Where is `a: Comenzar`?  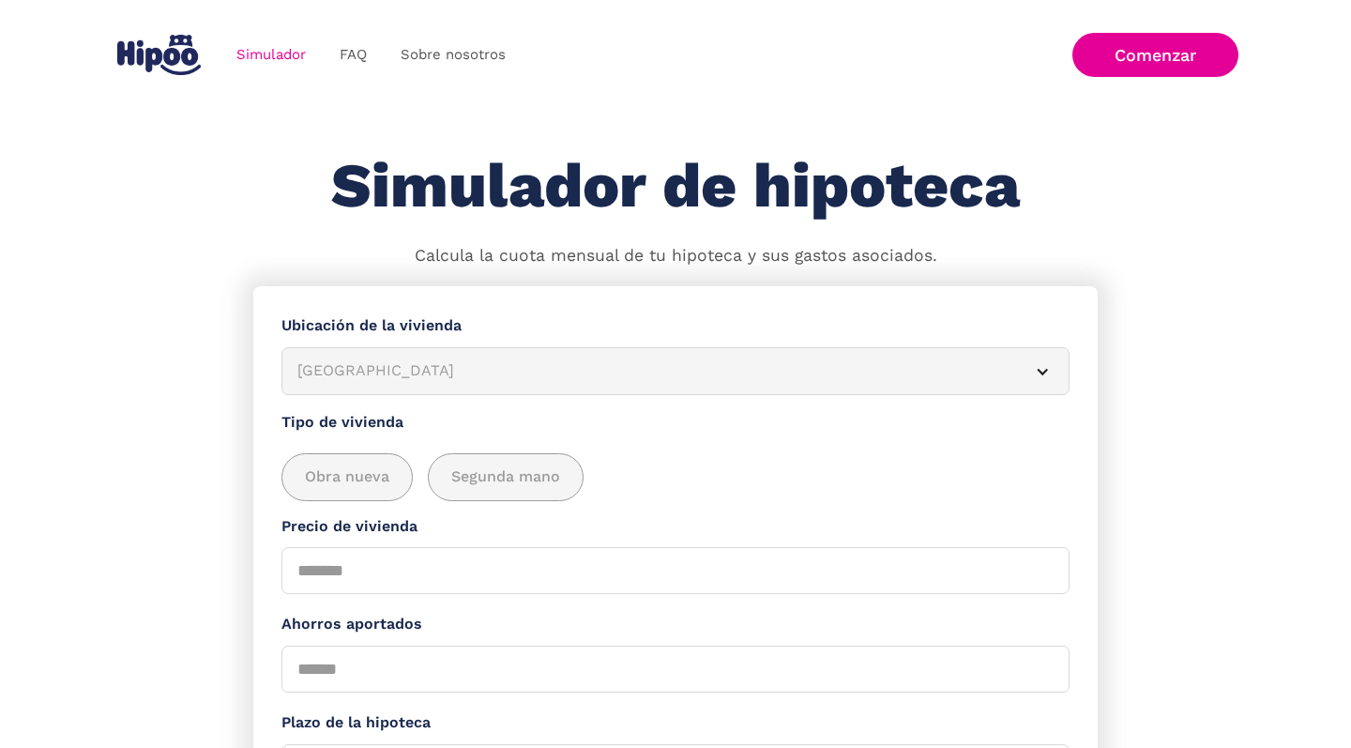
a: Comenzar is located at coordinates (1155, 54).